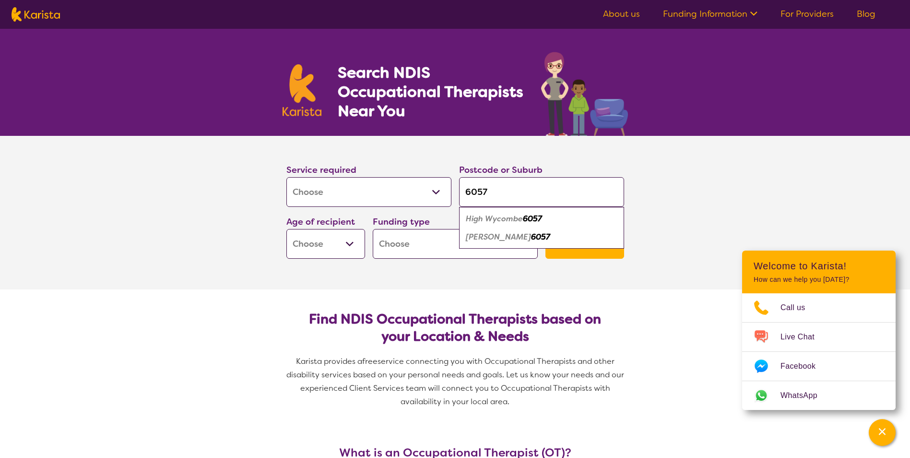 The width and height of the screenshot is (910, 458). I want to click on button: Channel Menu, so click(882, 432).